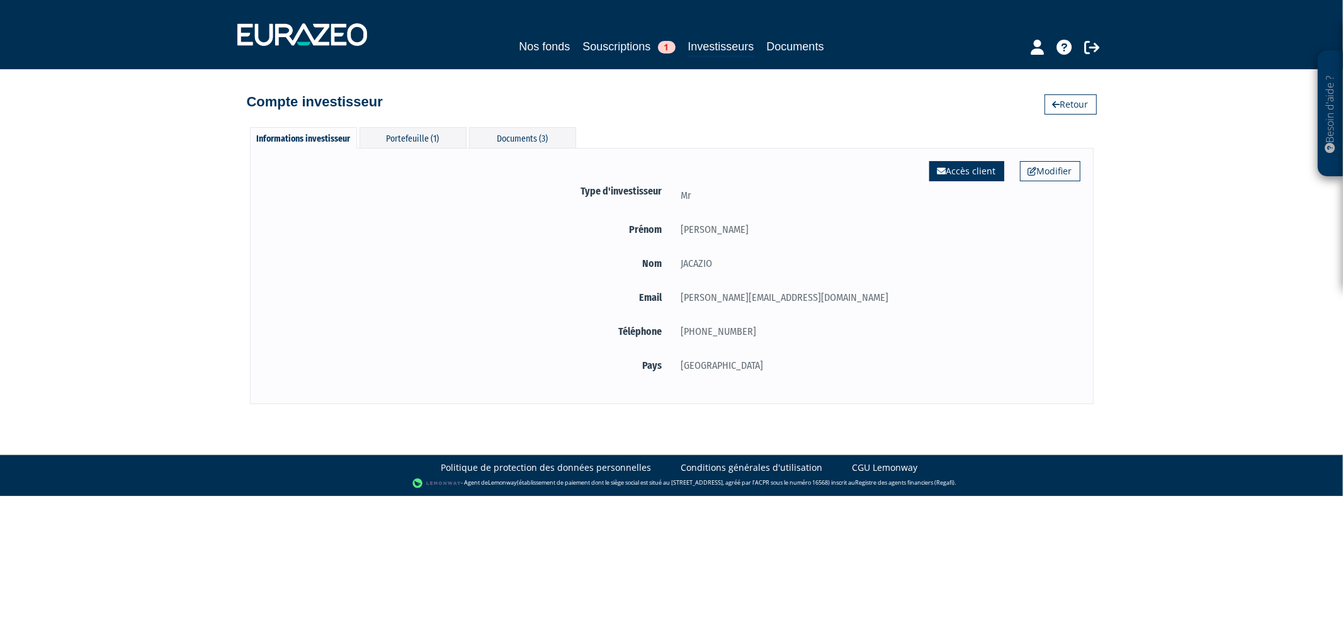 The height and width of the screenshot is (637, 1343). I want to click on div: Documents (3), so click(523, 137).